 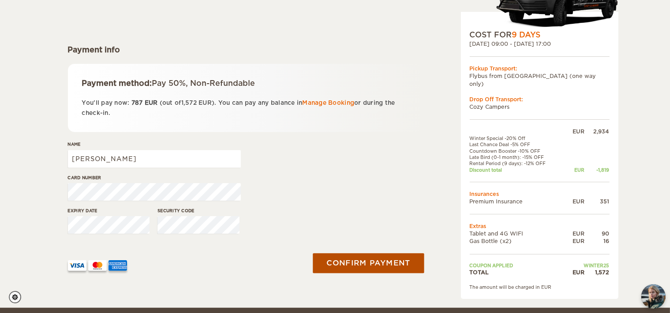 What do you see at coordinates (517, 170) in the screenshot?
I see `td: Discount total` at bounding box center [517, 170].